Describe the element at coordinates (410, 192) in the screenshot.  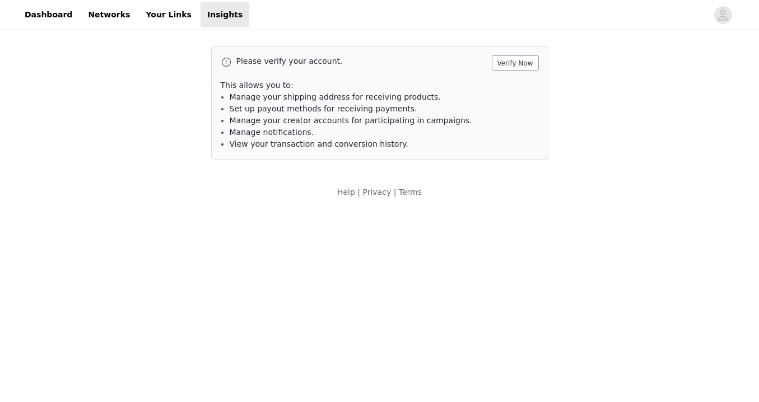
I see `a: Terms` at that location.